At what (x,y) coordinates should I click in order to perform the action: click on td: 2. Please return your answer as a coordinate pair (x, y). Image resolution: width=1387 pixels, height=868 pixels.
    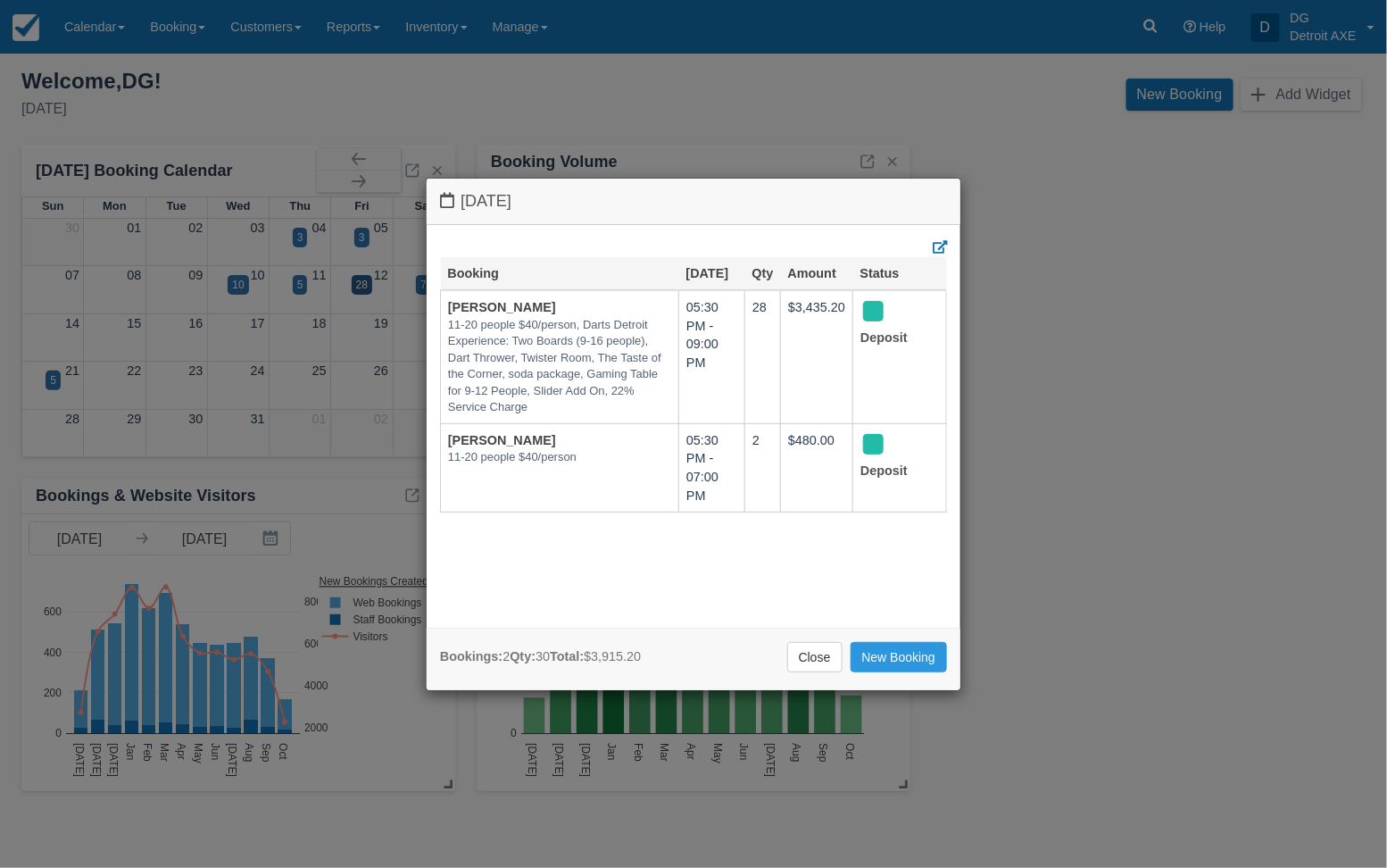
    Looking at the image, I should click on (763, 466).